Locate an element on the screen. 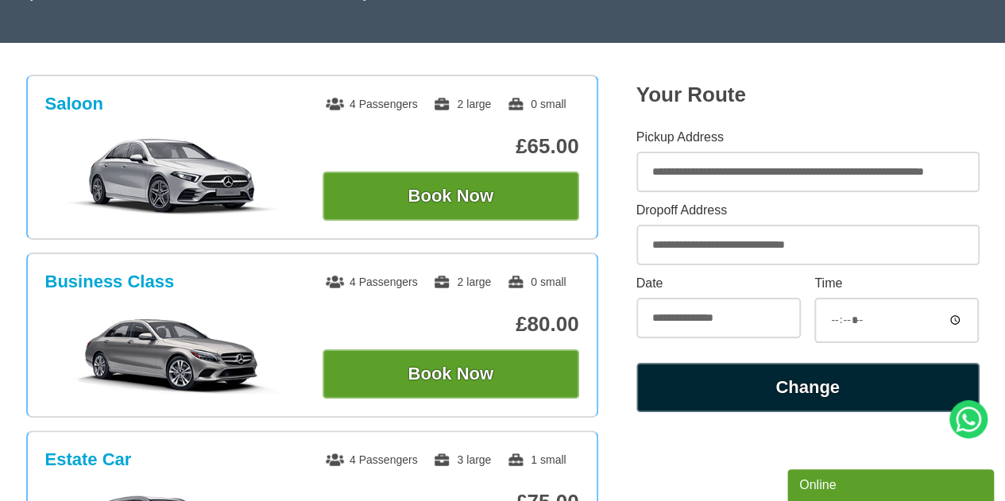 Image resolution: width=1005 pixels, height=501 pixels. p: £65.00 is located at coordinates (450, 146).